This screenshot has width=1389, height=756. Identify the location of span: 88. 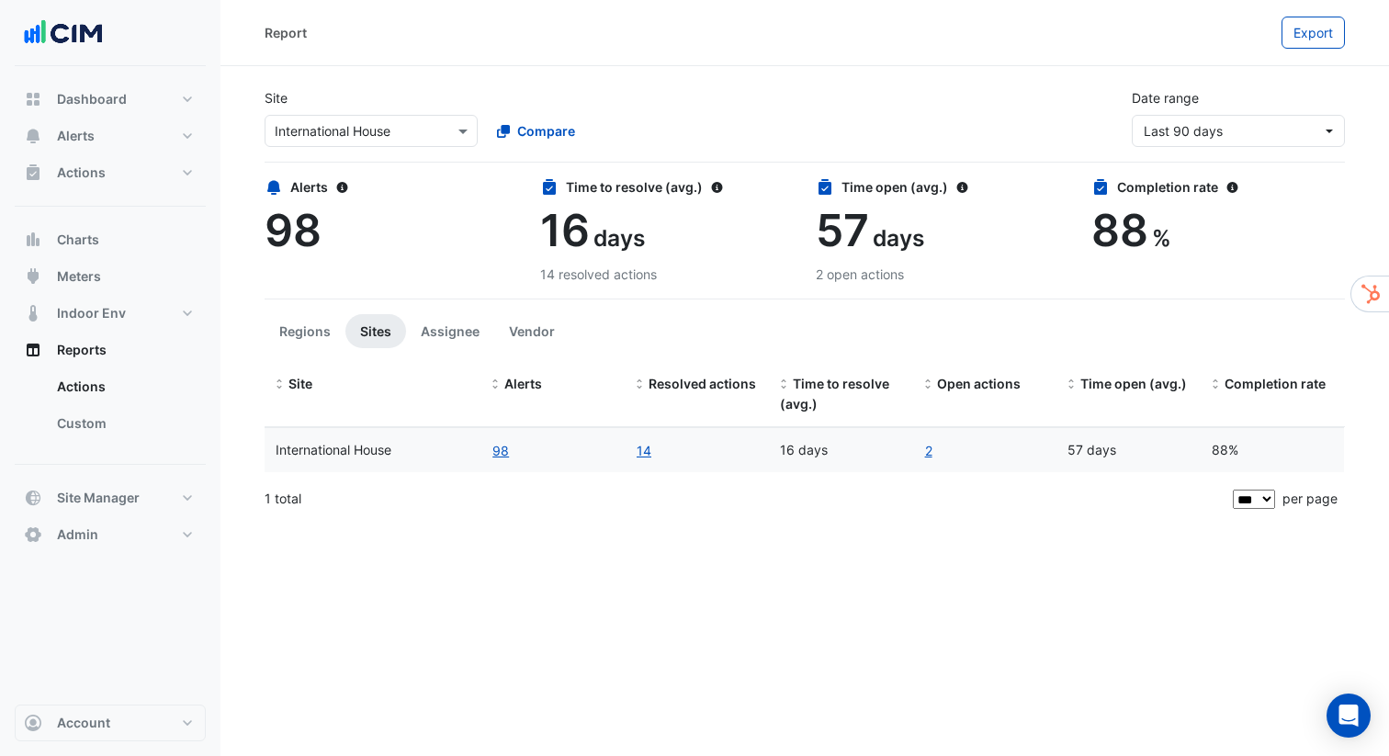
(1120, 230).